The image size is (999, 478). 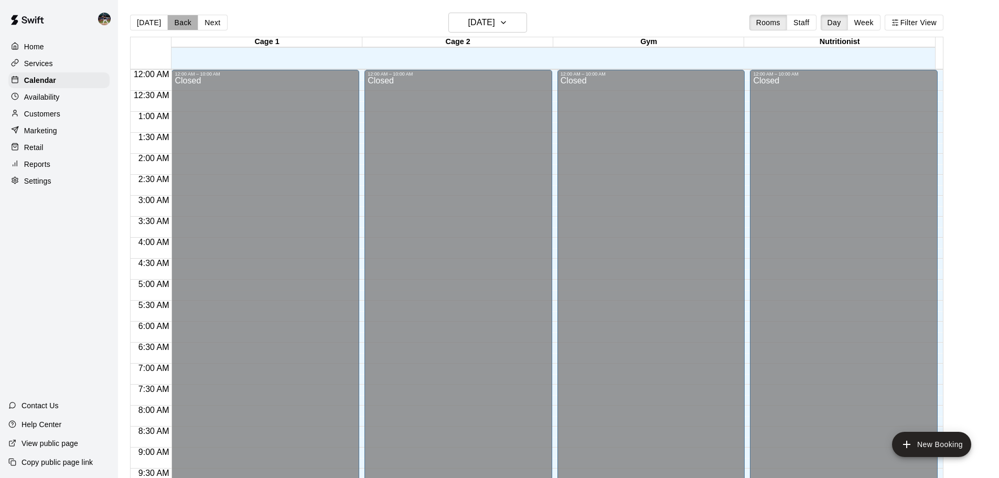 I want to click on span: 1:30 AM, so click(x=154, y=137).